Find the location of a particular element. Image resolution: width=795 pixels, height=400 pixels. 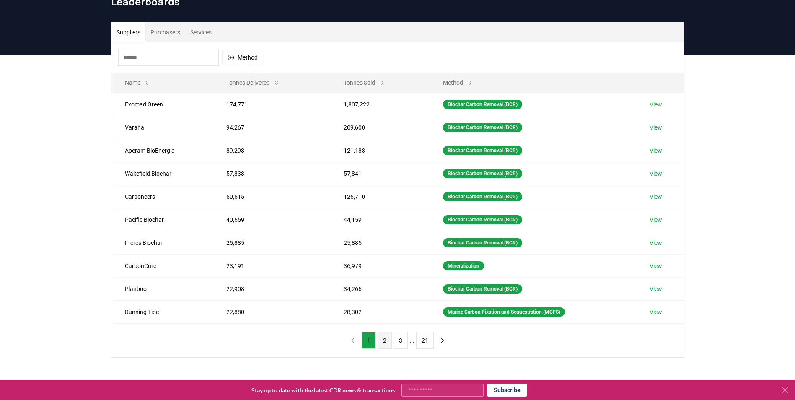

td: 28,302 is located at coordinates (380, 311).